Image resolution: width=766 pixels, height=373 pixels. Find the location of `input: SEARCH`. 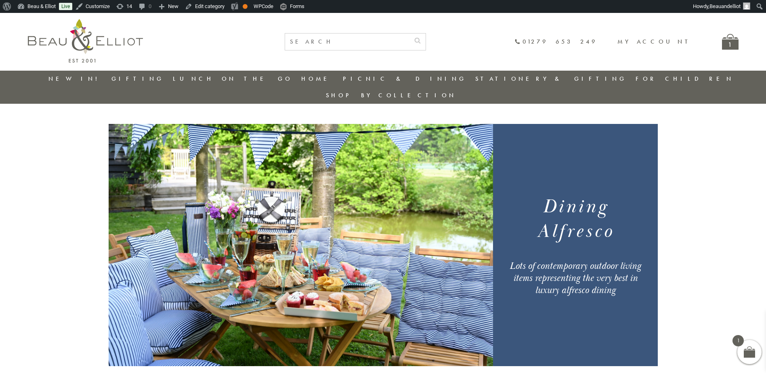

input: SEARCH is located at coordinates (347, 42).